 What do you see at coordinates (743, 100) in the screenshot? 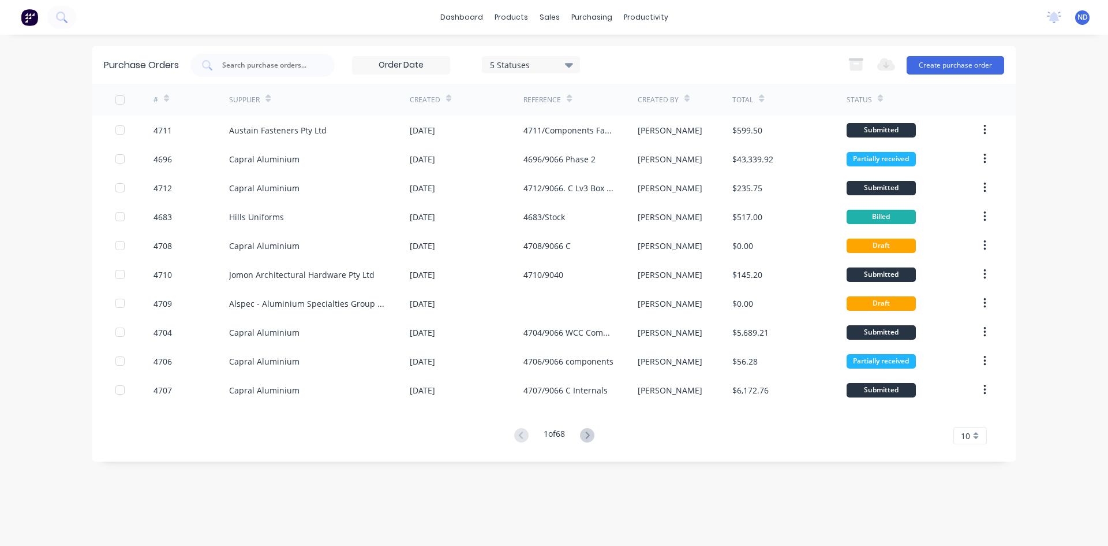
I see `div: Total` at bounding box center [743, 100].